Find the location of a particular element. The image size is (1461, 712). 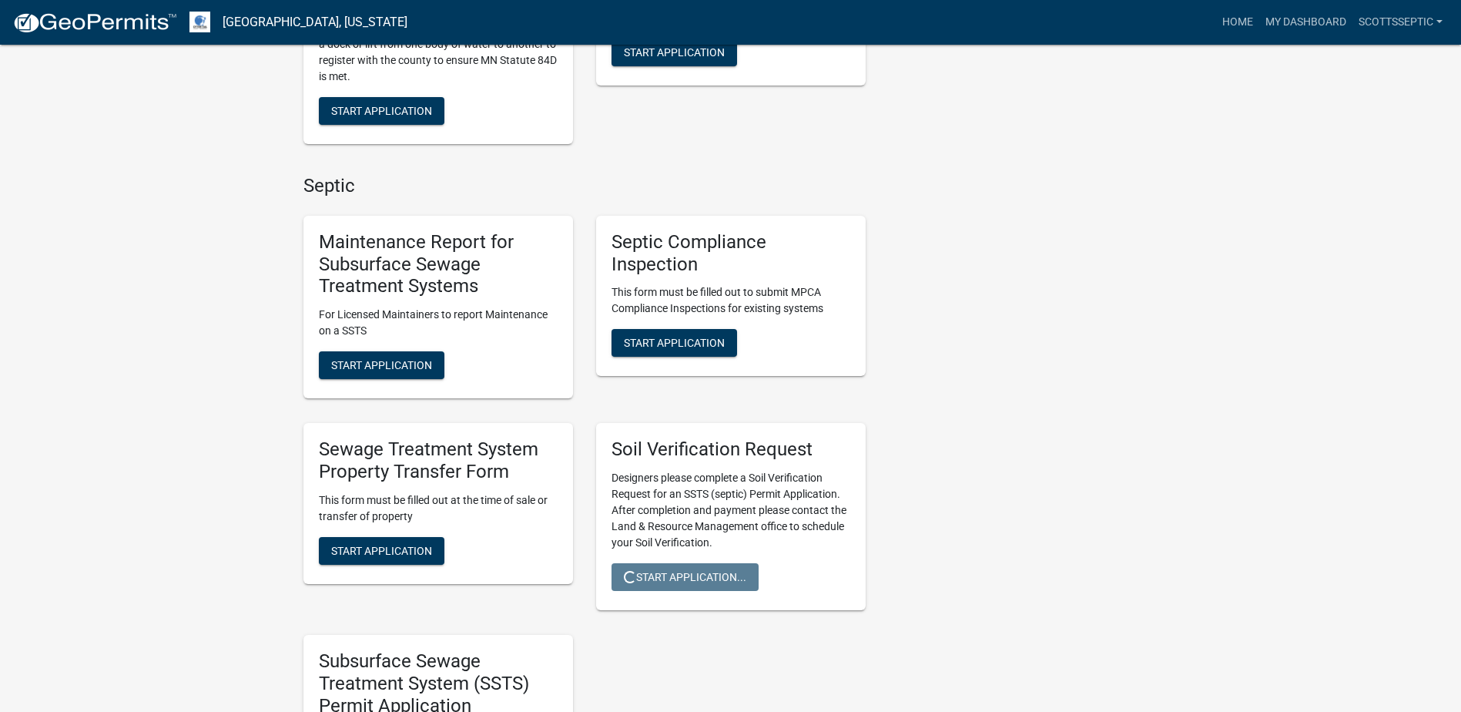

p: Designers please complete a Soil Verification Request for an SSTS (septic) Permit Application. Af... is located at coordinates (731, 510).